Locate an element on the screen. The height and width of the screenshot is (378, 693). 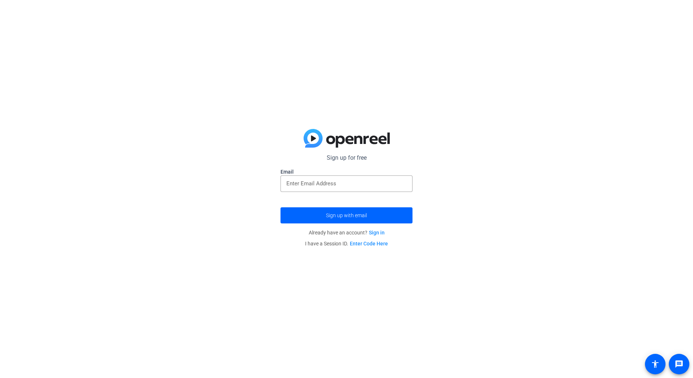
mat-icon: accessibility is located at coordinates (655, 364).